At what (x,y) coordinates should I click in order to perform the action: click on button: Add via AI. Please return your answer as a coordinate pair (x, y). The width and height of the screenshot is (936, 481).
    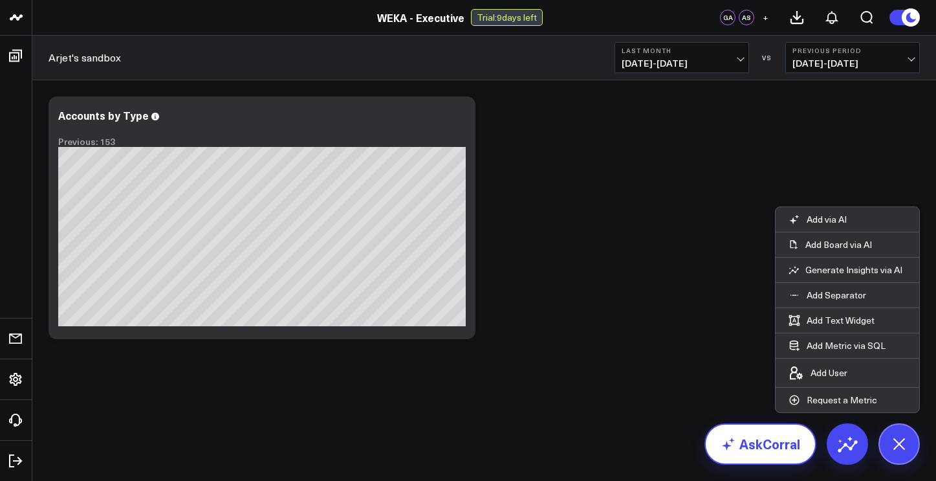
    Looking at the image, I should click on (817, 219).